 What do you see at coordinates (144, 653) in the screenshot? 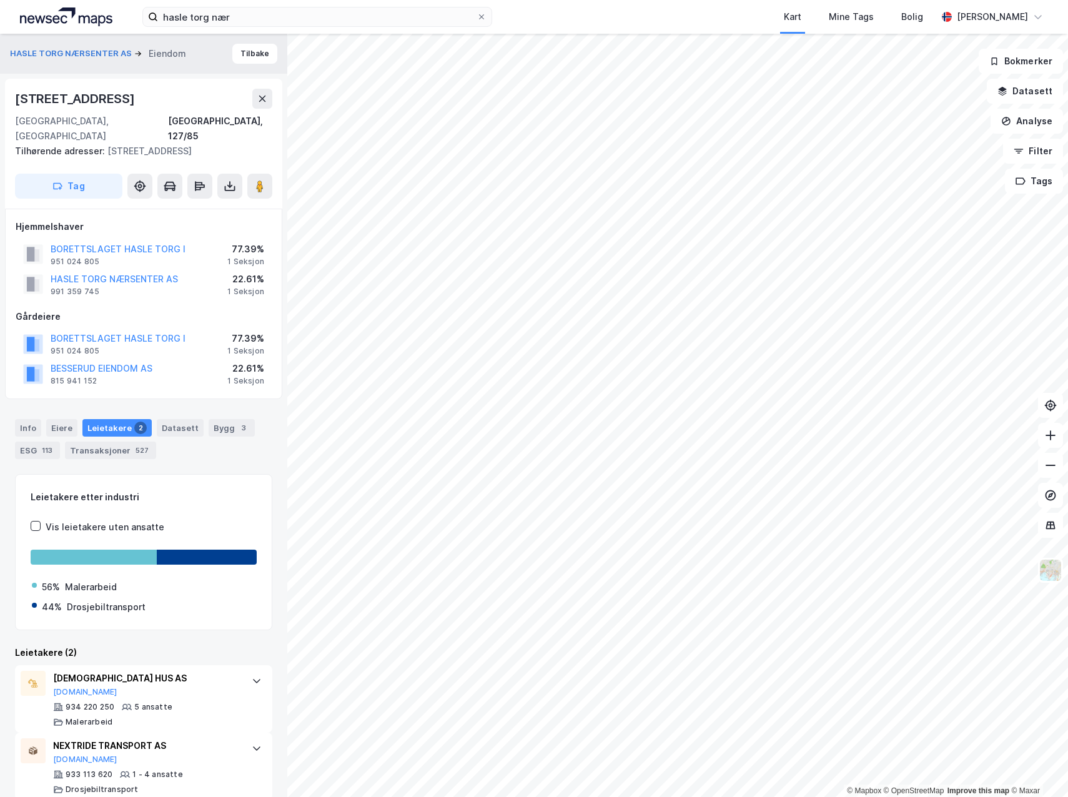
I see `div: Leietakere (2)` at bounding box center [144, 653].